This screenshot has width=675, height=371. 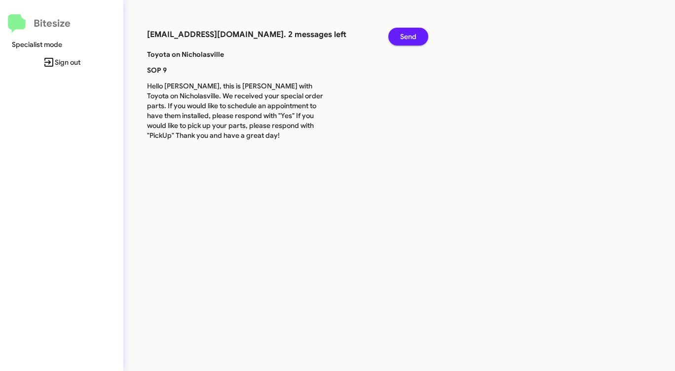 What do you see at coordinates (186, 54) in the screenshot?
I see `b: Toyota on Nicholasville` at bounding box center [186, 54].